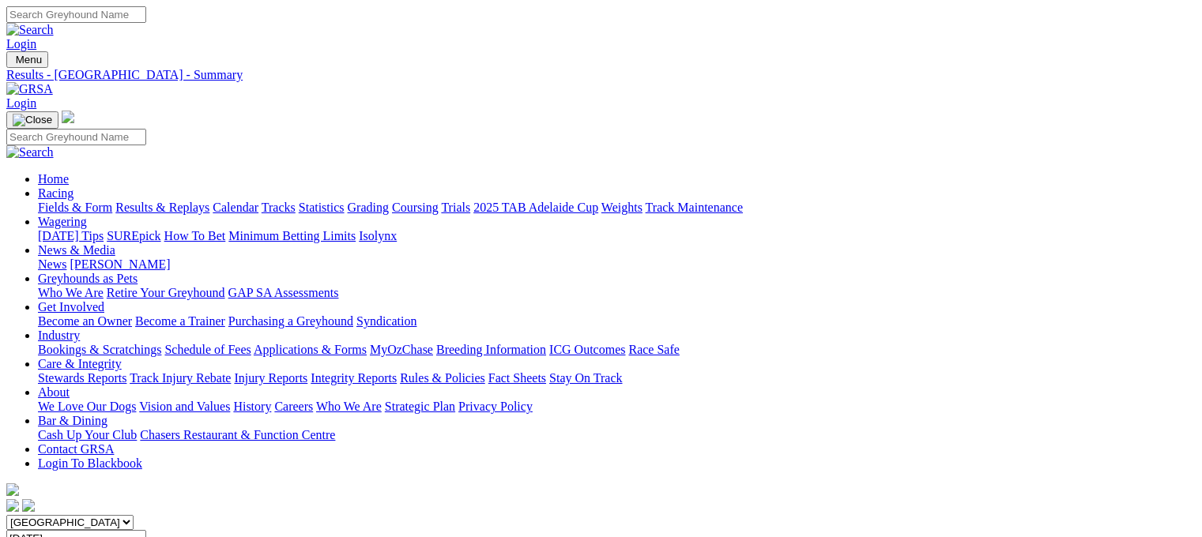 The width and height of the screenshot is (1202, 537). I want to click on img: twitter.svg, so click(28, 506).